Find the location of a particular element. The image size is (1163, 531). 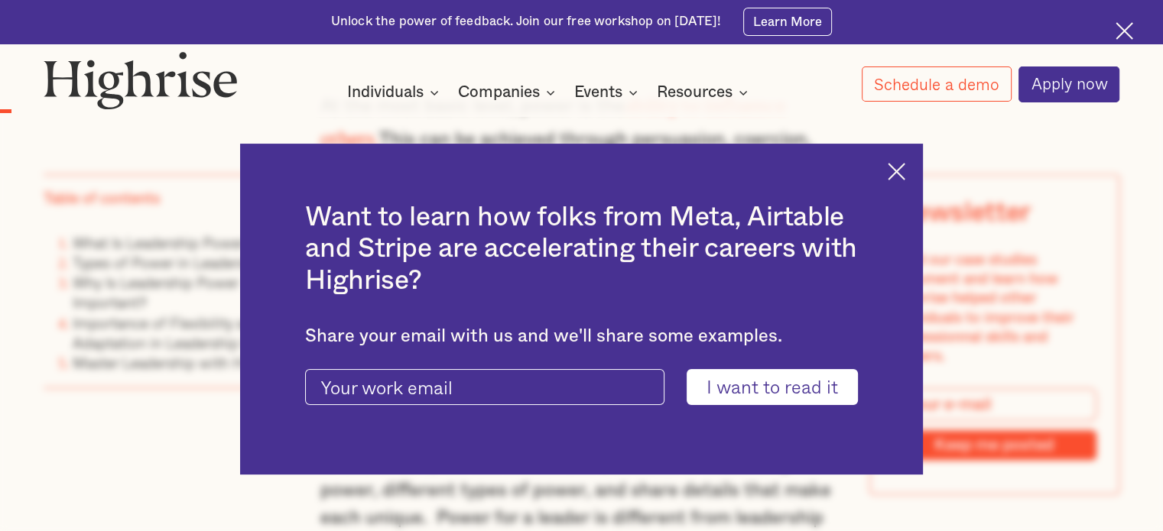

a: Schedule a demo is located at coordinates (936, 84).